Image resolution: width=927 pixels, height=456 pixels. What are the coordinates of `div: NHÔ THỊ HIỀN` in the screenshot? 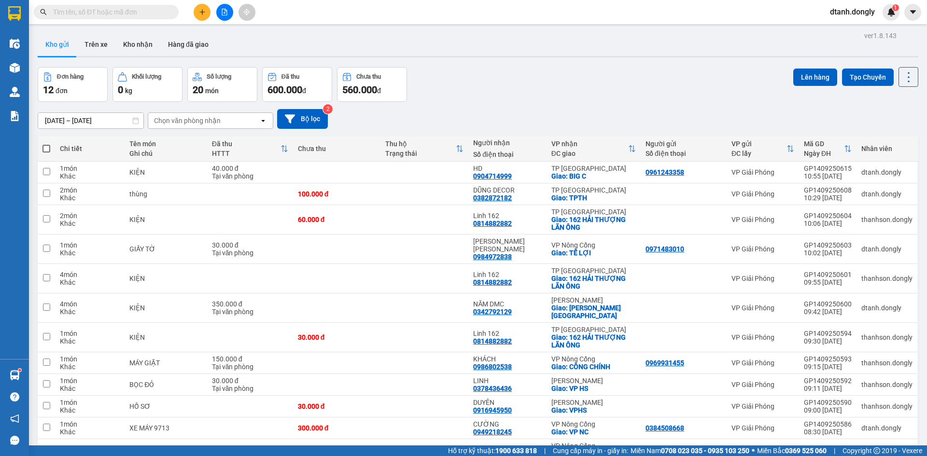 It's located at (508, 245).